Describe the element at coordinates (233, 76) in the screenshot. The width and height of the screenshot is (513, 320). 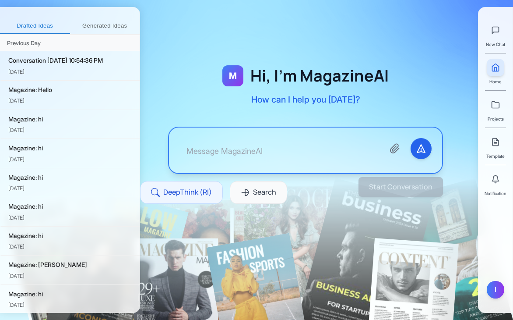
I see `span: M` at that location.